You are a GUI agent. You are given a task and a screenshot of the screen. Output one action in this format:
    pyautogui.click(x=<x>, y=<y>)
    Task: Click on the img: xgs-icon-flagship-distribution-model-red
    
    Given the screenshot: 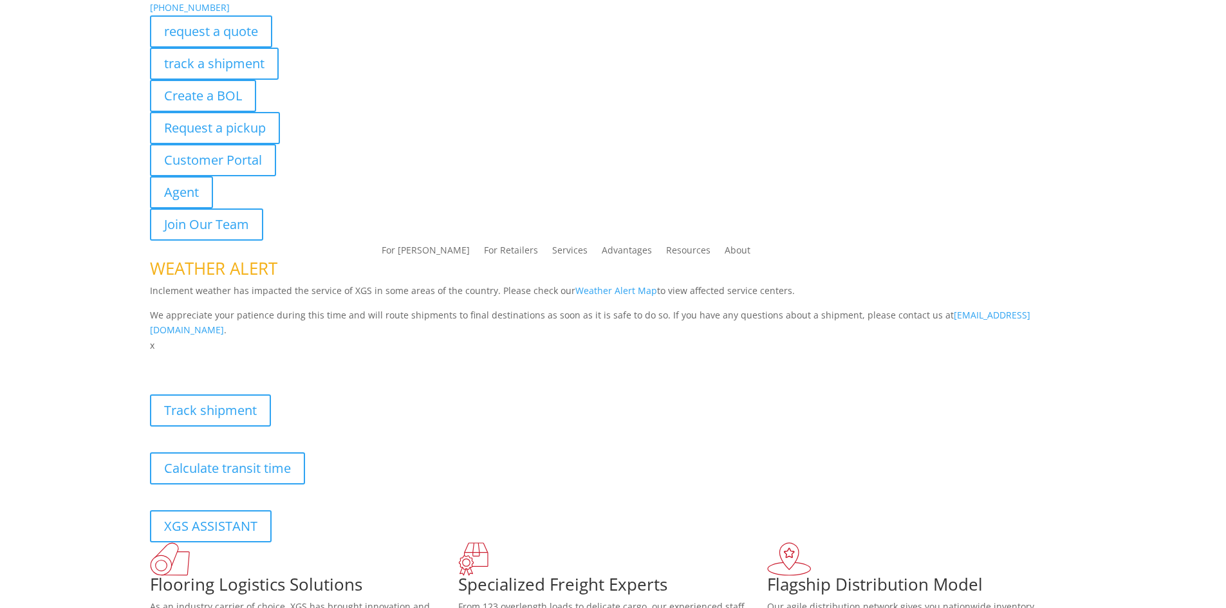 What is the action you would take?
    pyautogui.click(x=789, y=559)
    